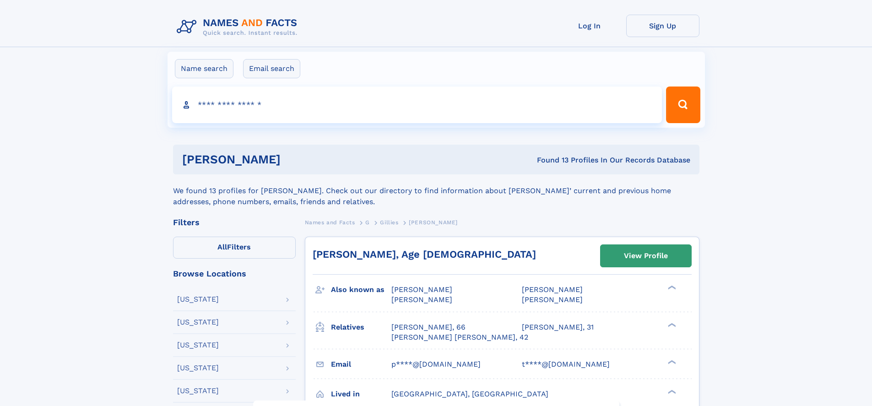 This screenshot has height=406, width=872. What do you see at coordinates (204, 69) in the screenshot?
I see `label: Name search` at bounding box center [204, 69].